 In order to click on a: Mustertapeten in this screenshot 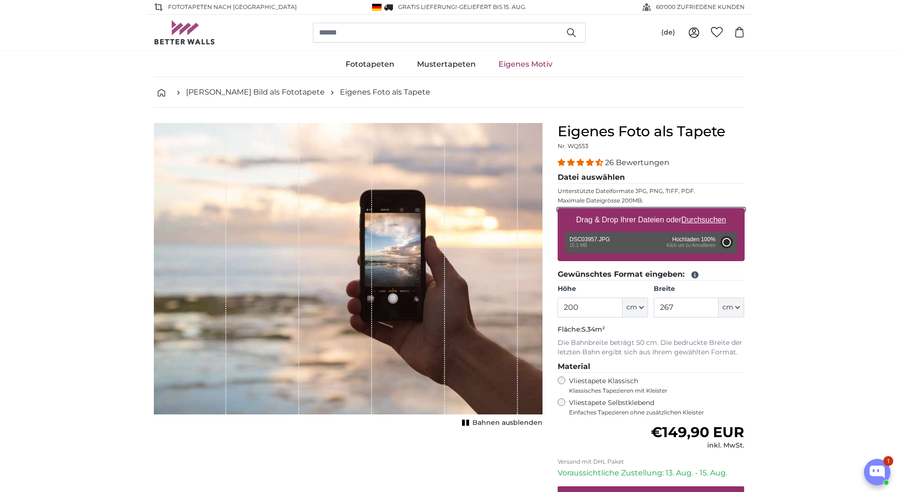, I will do `click(447, 64)`.